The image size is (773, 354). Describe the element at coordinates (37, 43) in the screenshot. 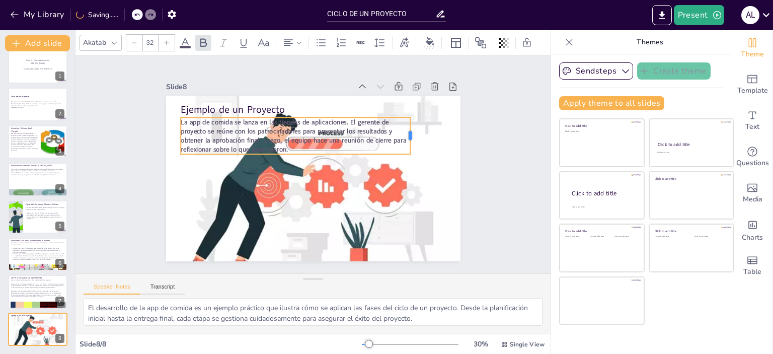

I see `button: Add slide` at that location.